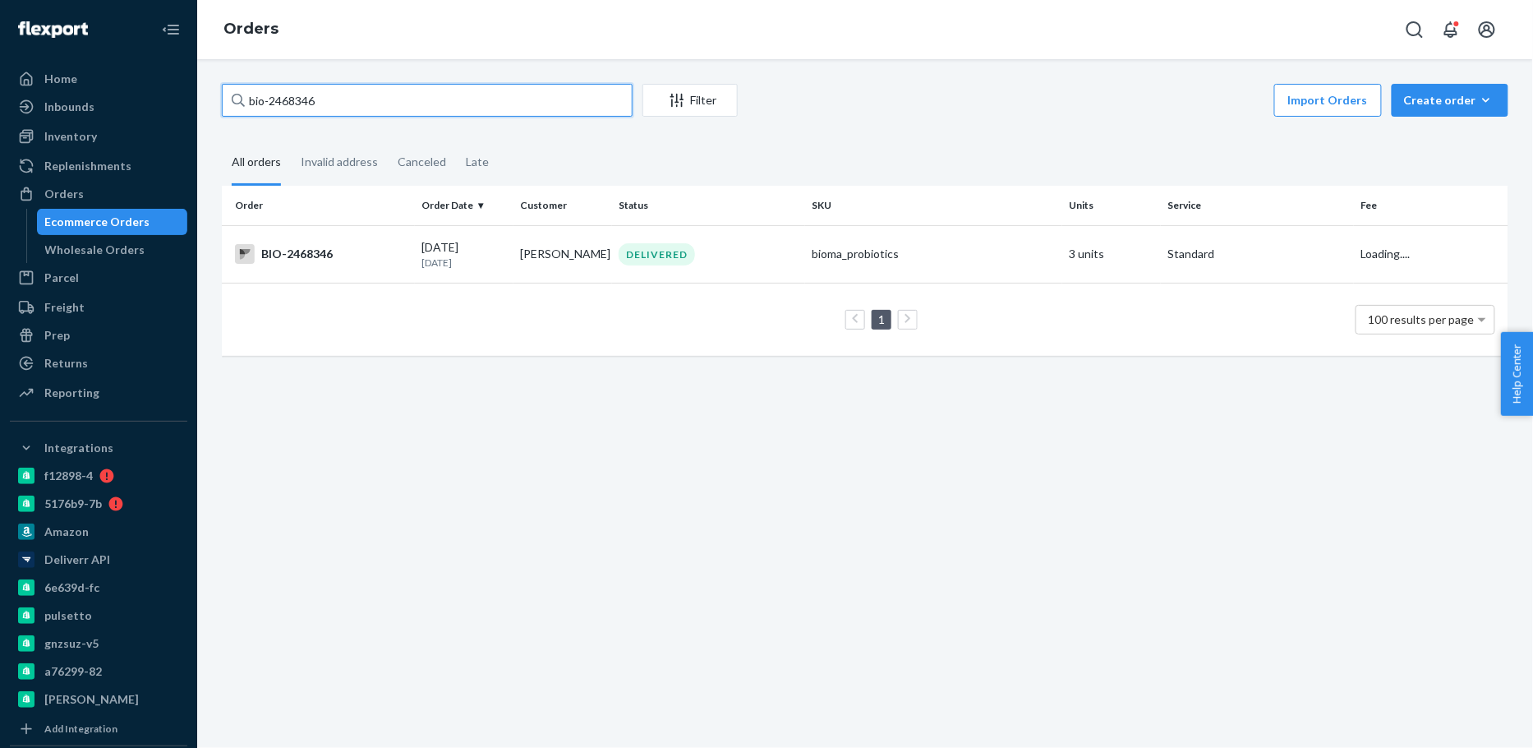 The image size is (1533, 748). Describe the element at coordinates (657, 254) in the screenshot. I see `div: DELIVERED` at that location.